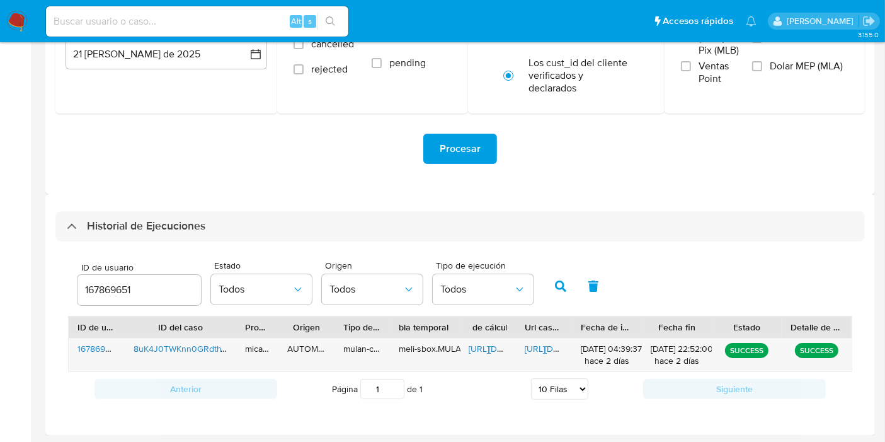 The image size is (885, 442). Describe the element at coordinates (197, 21) in the screenshot. I see `input: Buscar usuario o caso...` at that location.